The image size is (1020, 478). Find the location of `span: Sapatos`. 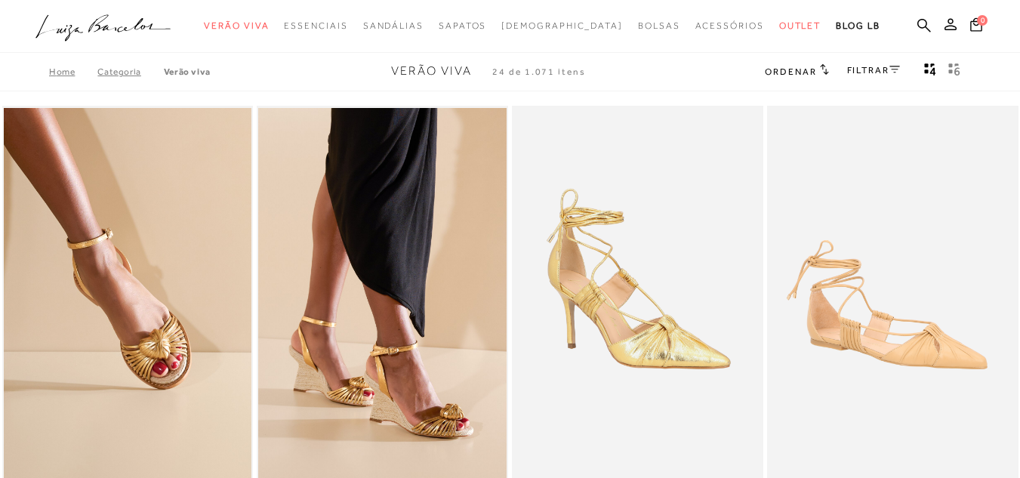

span: Sapatos is located at coordinates (462, 26).